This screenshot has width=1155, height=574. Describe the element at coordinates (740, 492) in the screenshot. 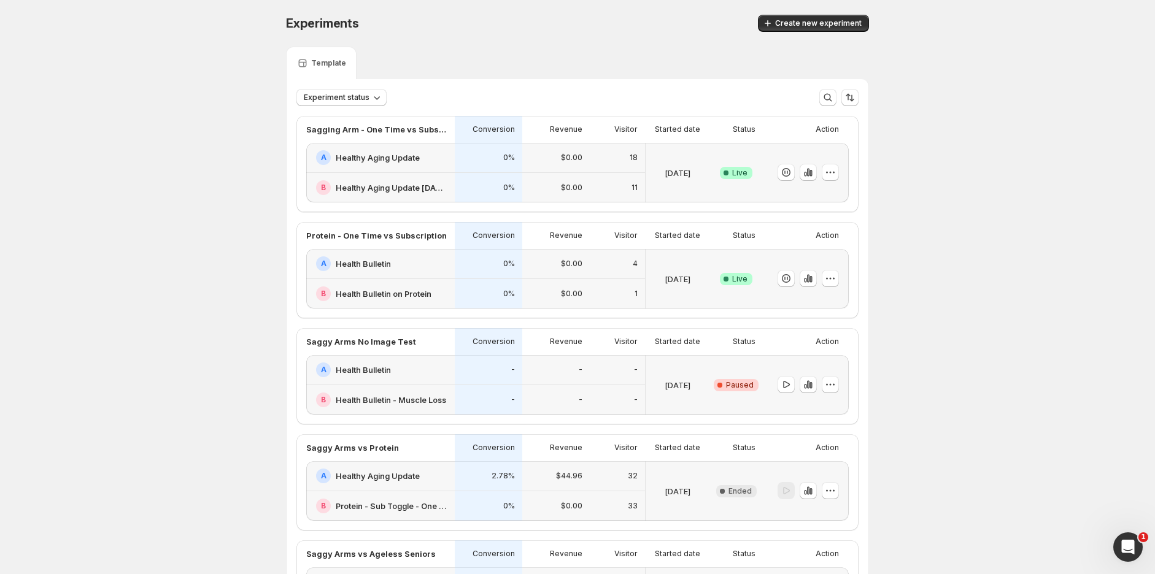

I see `span: Ended` at that location.